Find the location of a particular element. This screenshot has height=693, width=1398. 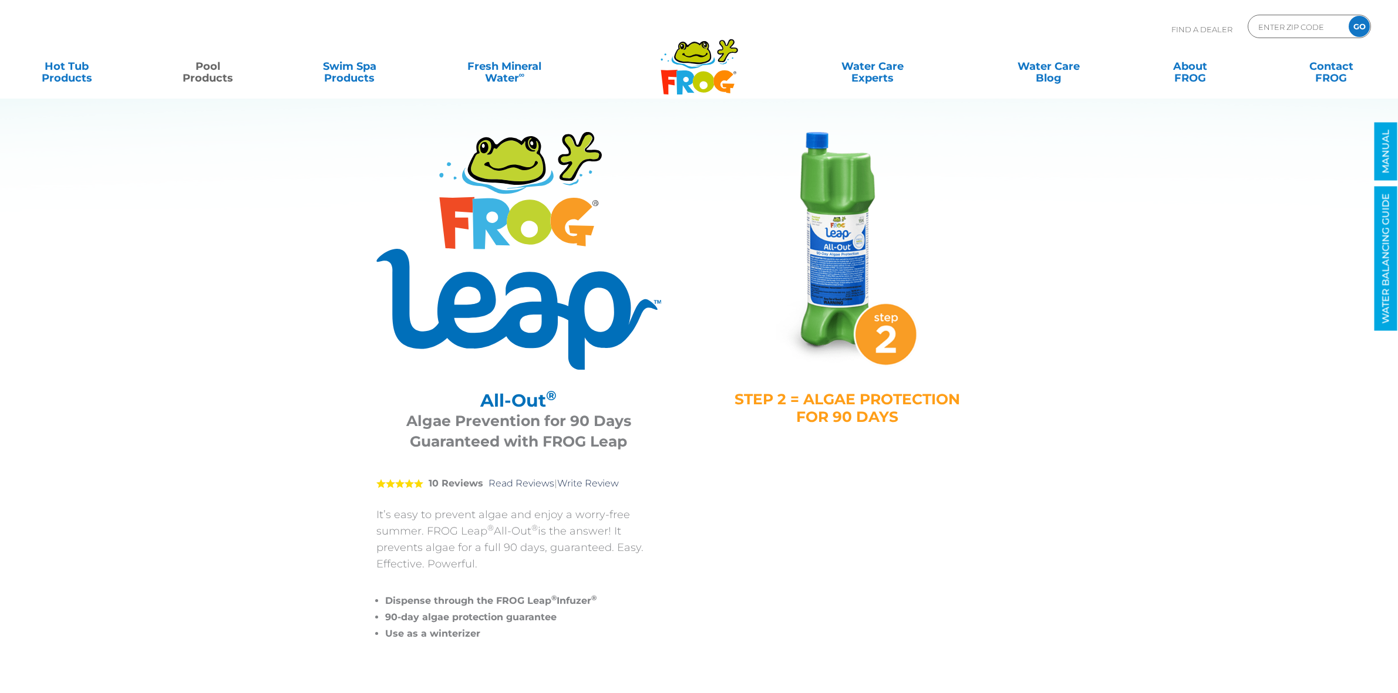

a: WATER BALANCING GUIDE is located at coordinates (1385, 259).